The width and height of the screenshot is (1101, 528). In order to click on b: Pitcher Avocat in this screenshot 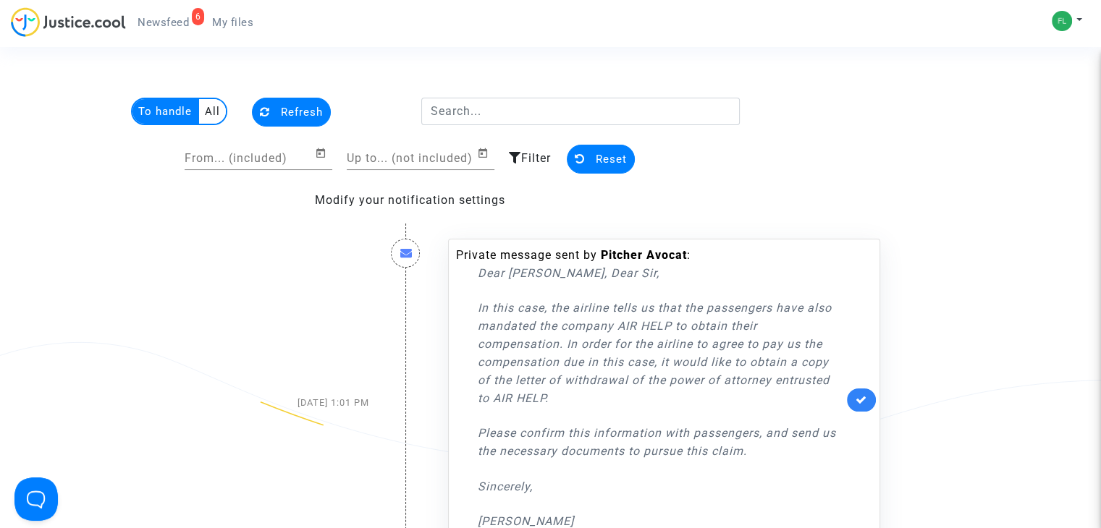, I will do `click(644, 255)`.